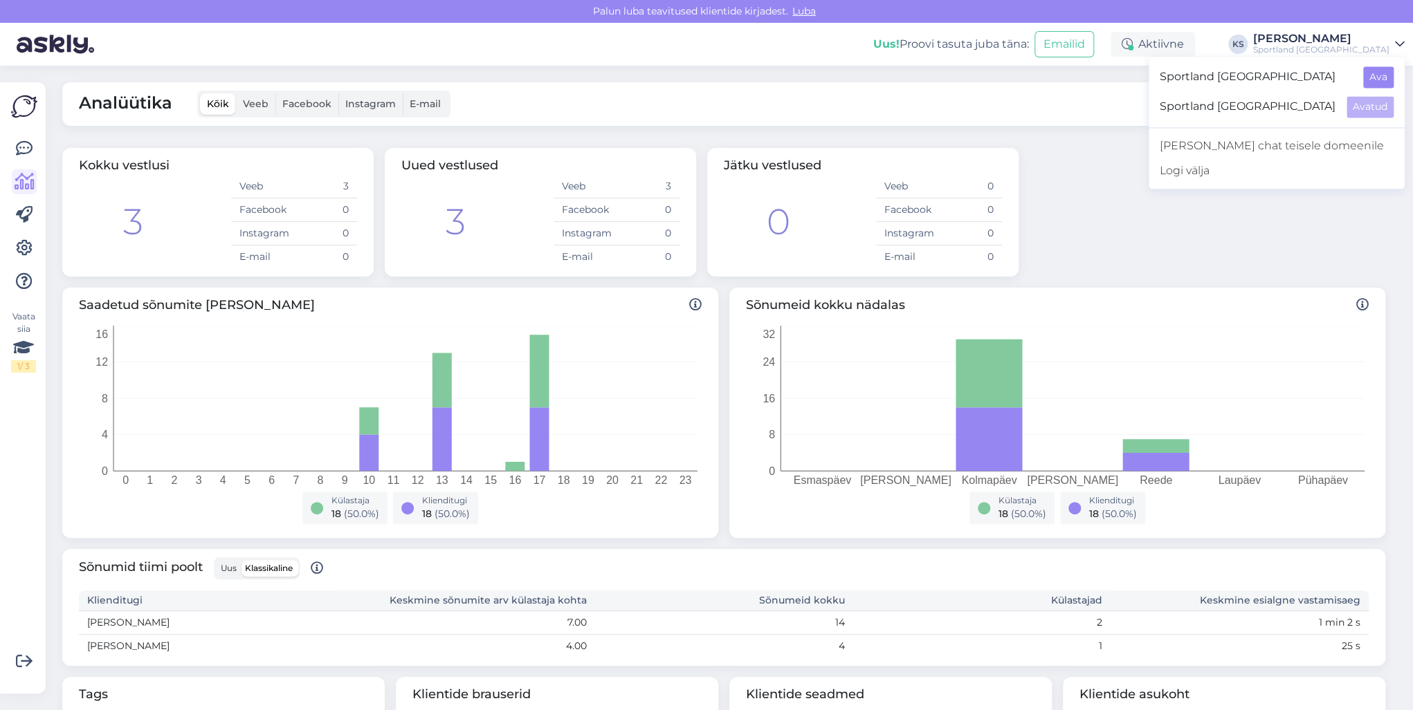 This screenshot has height=710, width=1413. What do you see at coordinates (149, 480) in the screenshot?
I see `tspan: 1` at bounding box center [149, 480].